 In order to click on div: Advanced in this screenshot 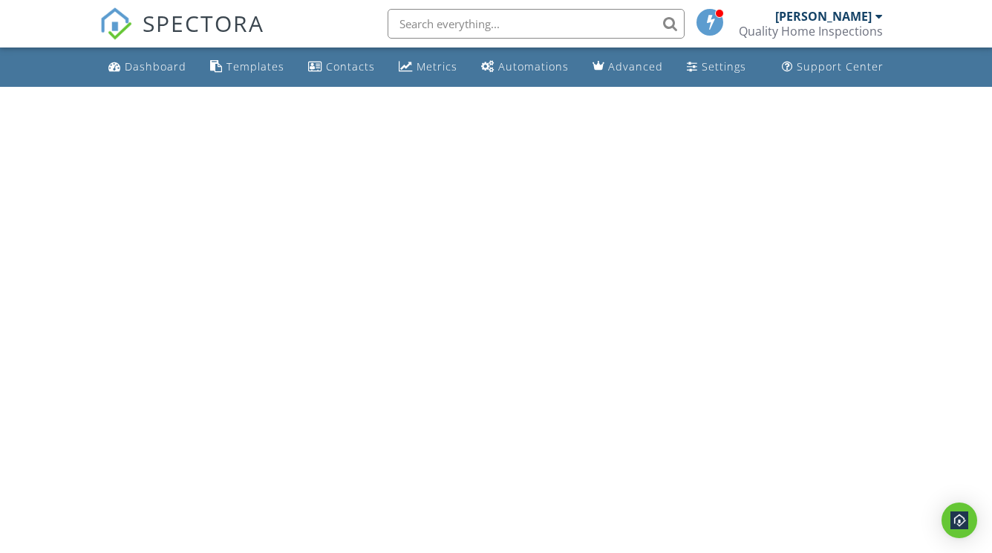, I will do `click(636, 66)`.